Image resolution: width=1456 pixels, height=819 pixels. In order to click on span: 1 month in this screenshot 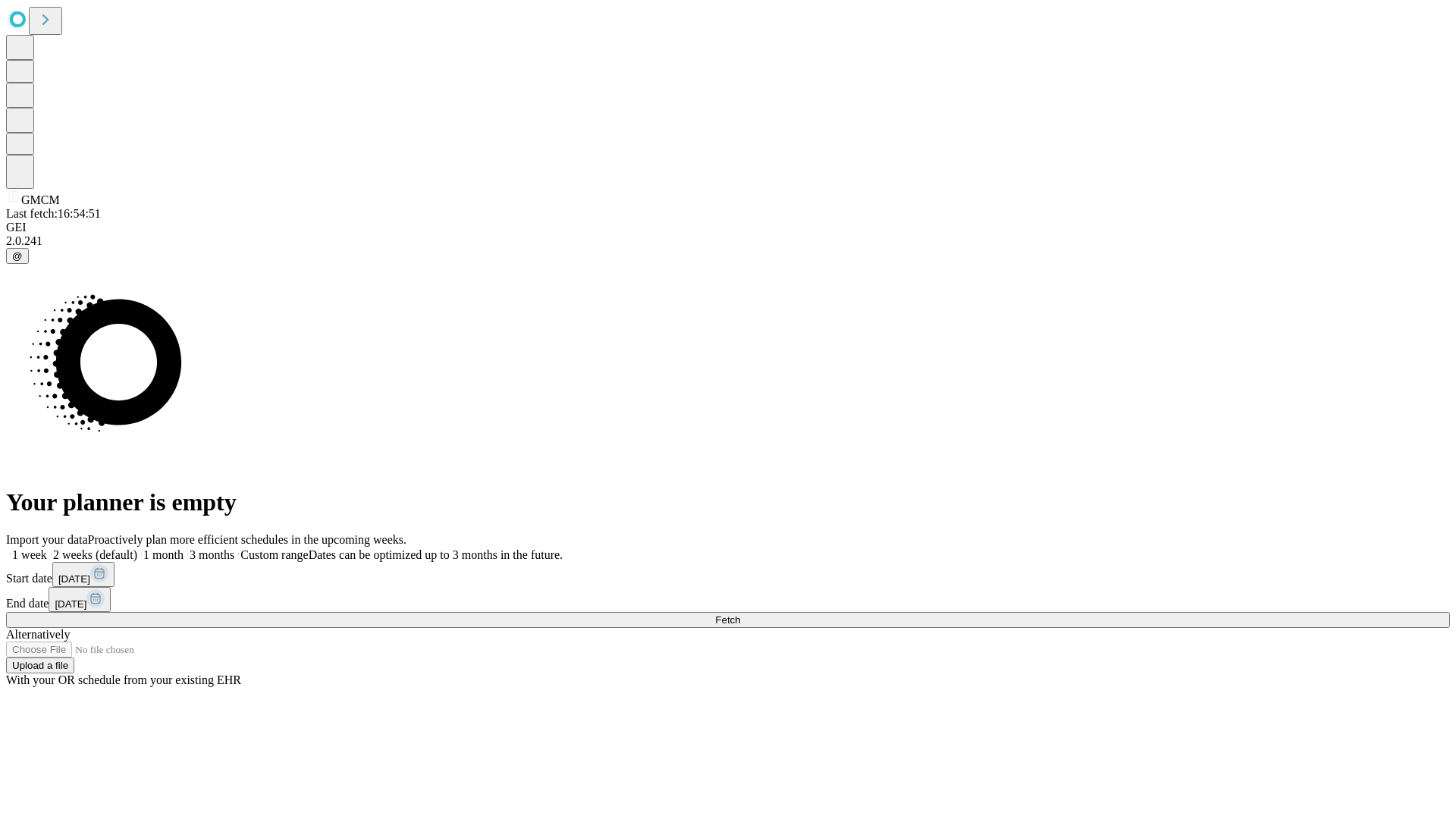, I will do `click(163, 554)`.